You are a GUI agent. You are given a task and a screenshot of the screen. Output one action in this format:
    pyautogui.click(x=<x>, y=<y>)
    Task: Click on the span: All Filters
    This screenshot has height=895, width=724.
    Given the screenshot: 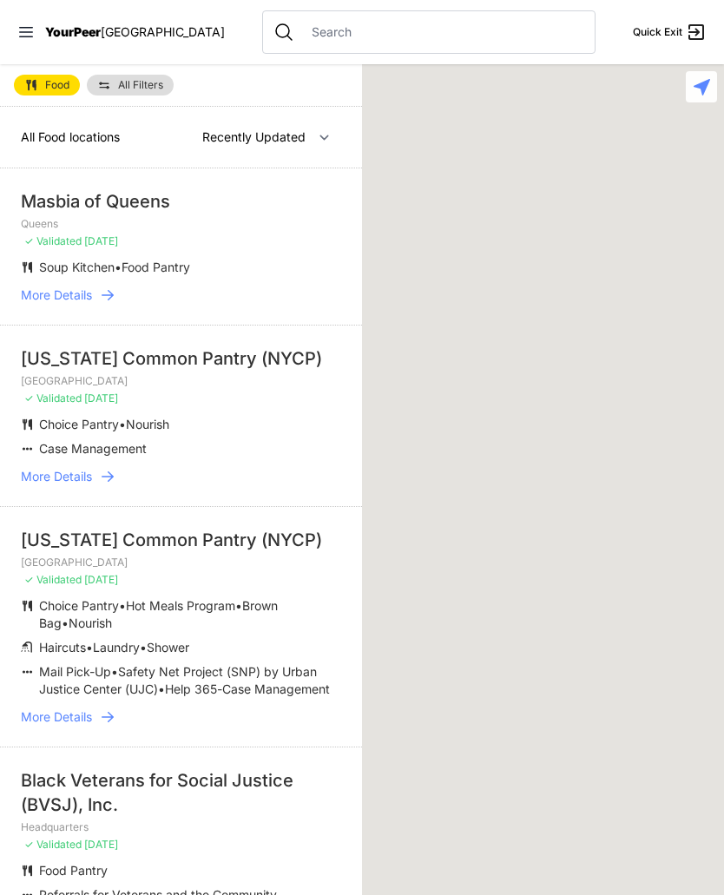 What is the action you would take?
    pyautogui.click(x=141, y=85)
    